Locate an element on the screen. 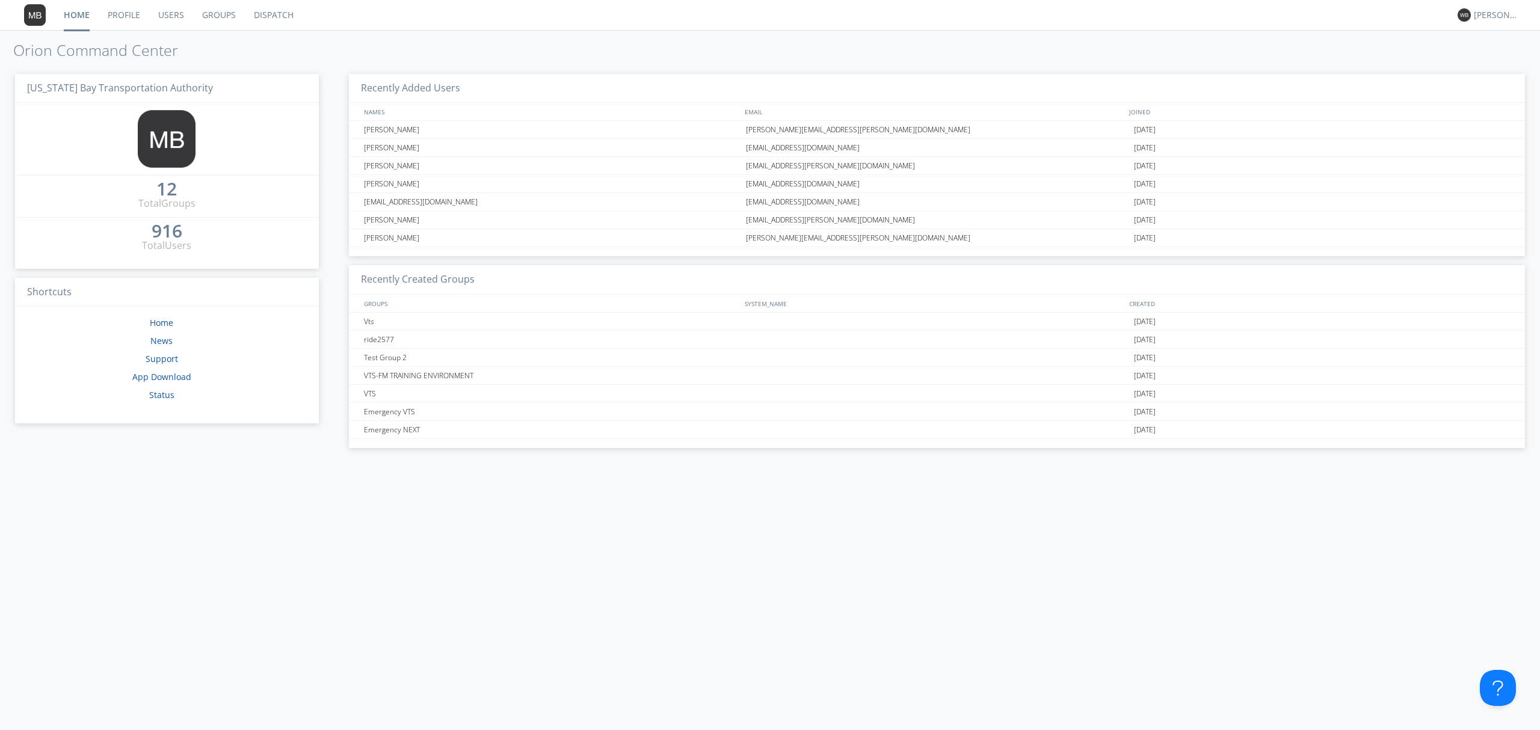 The image size is (1540, 730). a: Status is located at coordinates (162, 395).